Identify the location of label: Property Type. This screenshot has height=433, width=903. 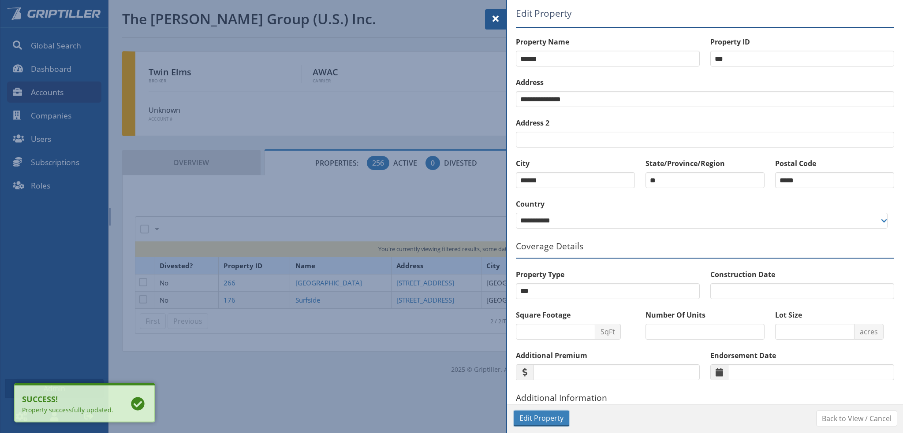
(608, 275).